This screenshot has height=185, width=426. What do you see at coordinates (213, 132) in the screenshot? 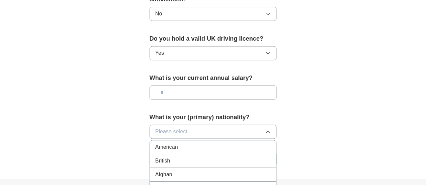
I see `button: Please select...` at bounding box center [213, 132].